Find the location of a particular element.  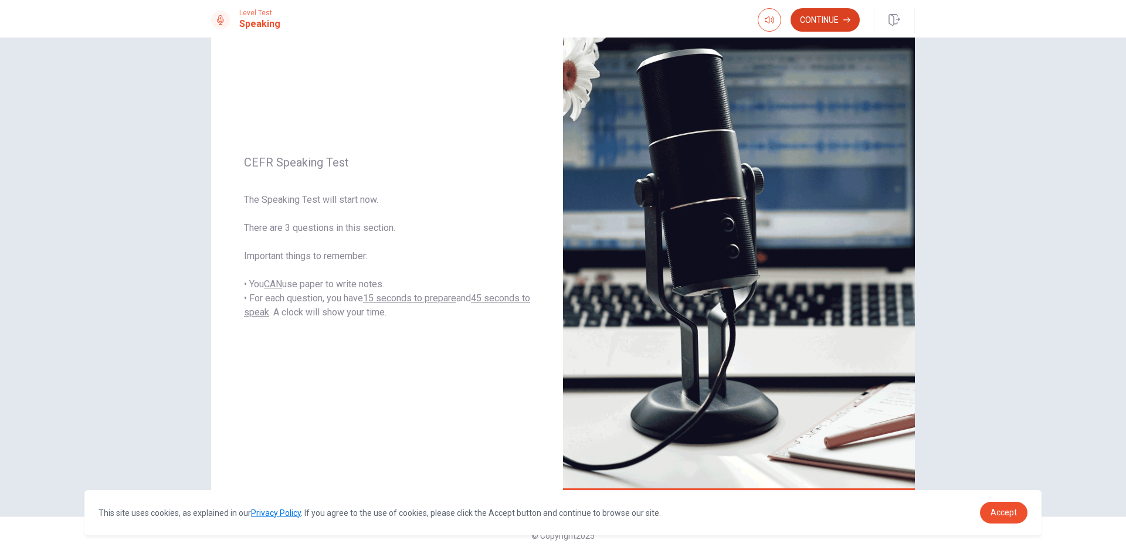

span: The Speaking Test will start now. There are 3 questions in this section. Important things to reme... is located at coordinates (387, 256).